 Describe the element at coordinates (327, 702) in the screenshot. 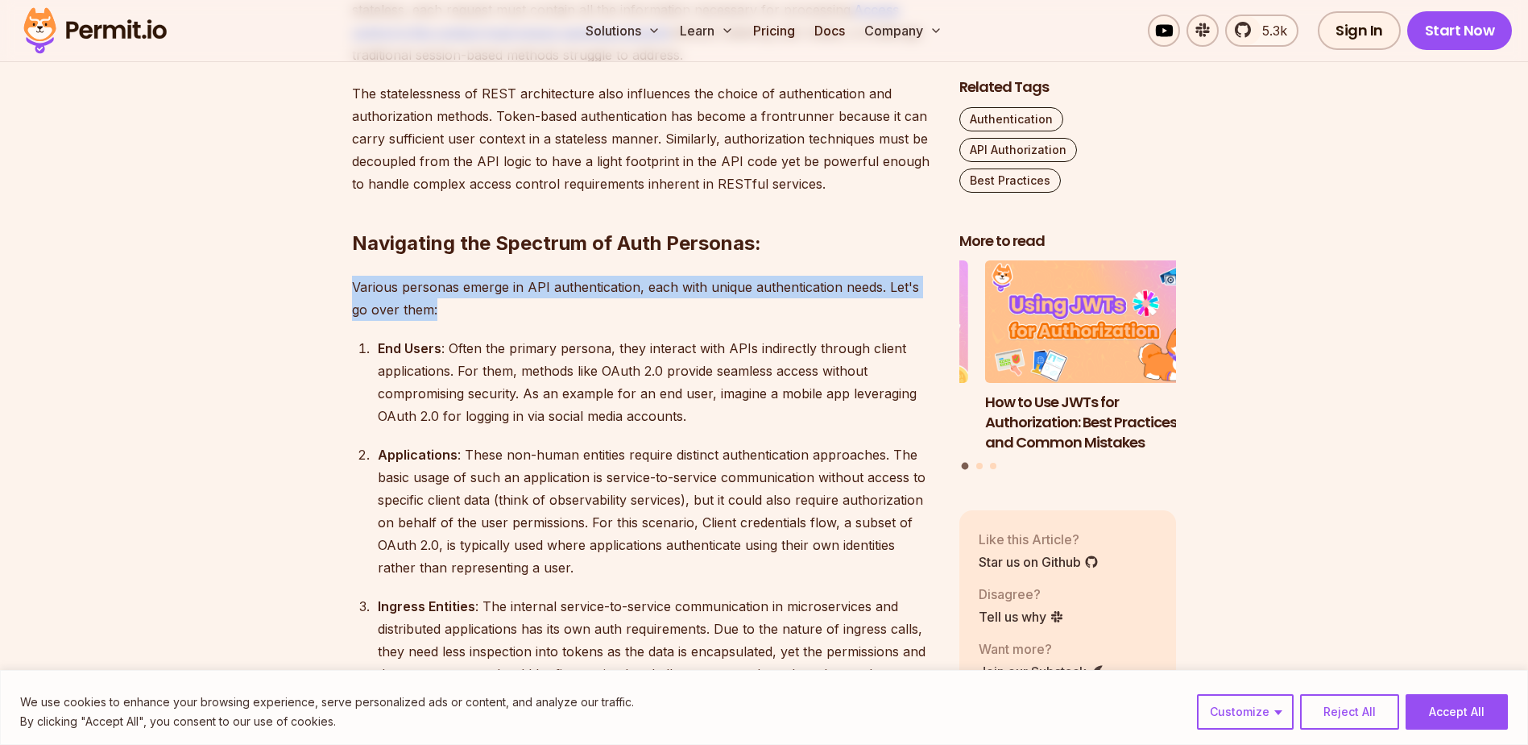

I see `p: We use cookies to enhance your browsing experience, serve personalized ads or content, and analyz...` at that location.